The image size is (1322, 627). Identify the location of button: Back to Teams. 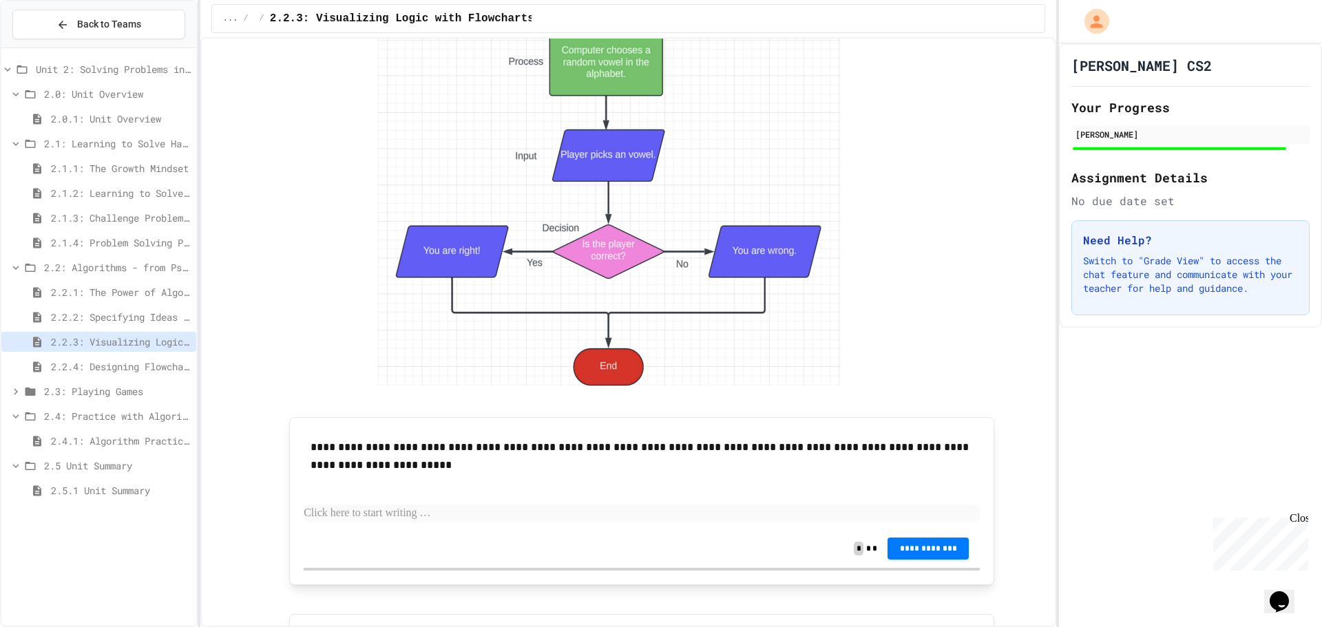
(98, 24).